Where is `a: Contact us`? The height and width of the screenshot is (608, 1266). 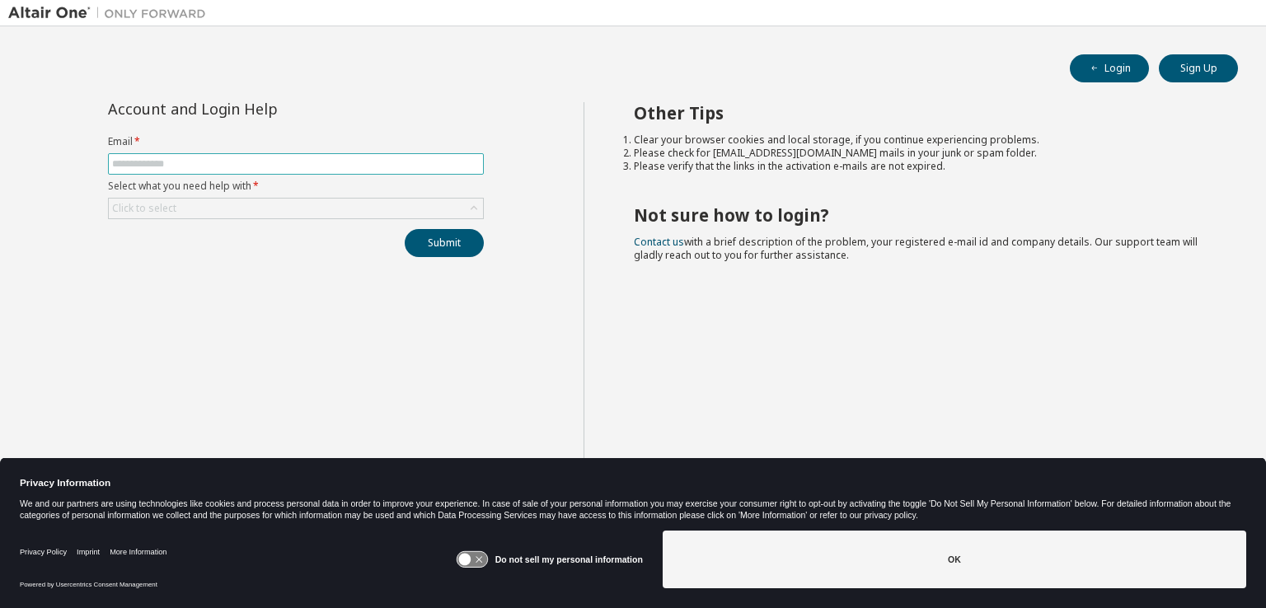
a: Contact us is located at coordinates (659, 242).